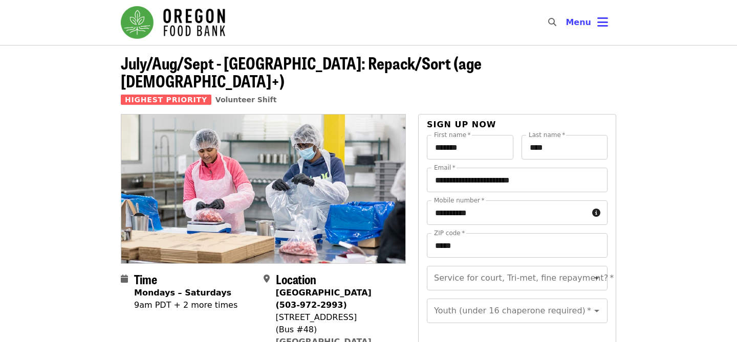 The width and height of the screenshot is (737, 342). What do you see at coordinates (296, 279) in the screenshot?
I see `span: Location` at bounding box center [296, 279].